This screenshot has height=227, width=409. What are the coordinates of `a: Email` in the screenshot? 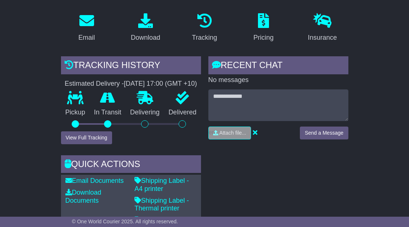 It's located at (86, 28).